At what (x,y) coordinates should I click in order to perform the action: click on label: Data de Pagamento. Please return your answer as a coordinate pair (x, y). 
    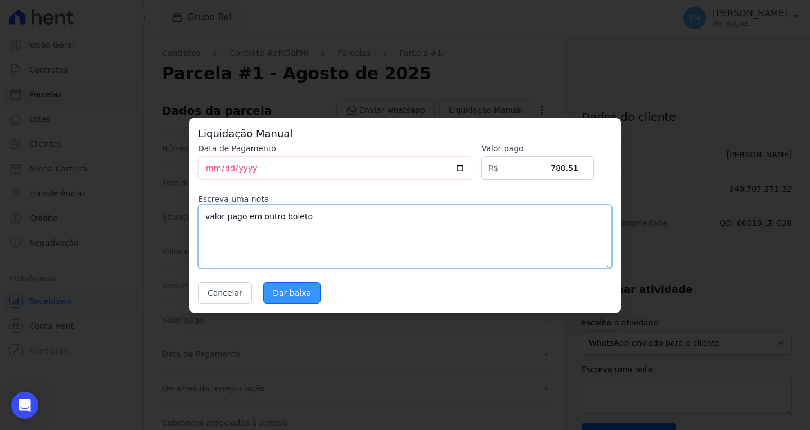
    Looking at the image, I should click on (335, 149).